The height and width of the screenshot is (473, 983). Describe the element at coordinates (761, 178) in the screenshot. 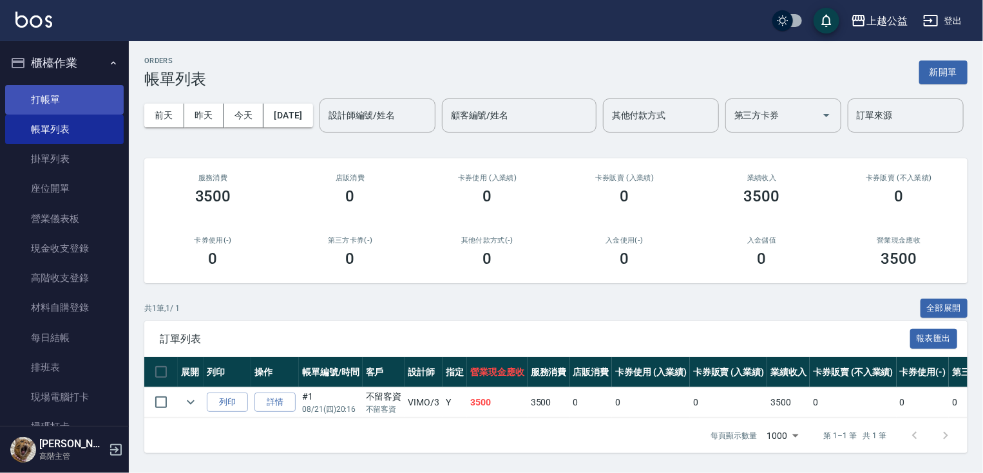

I see `h2: 業績收入` at that location.